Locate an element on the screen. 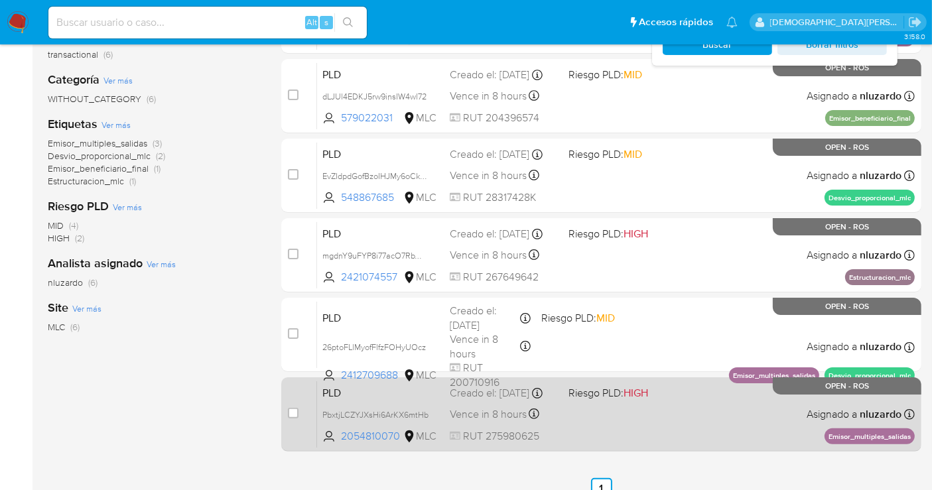 Image resolution: width=932 pixels, height=490 pixels. span: Alt is located at coordinates (312, 22).